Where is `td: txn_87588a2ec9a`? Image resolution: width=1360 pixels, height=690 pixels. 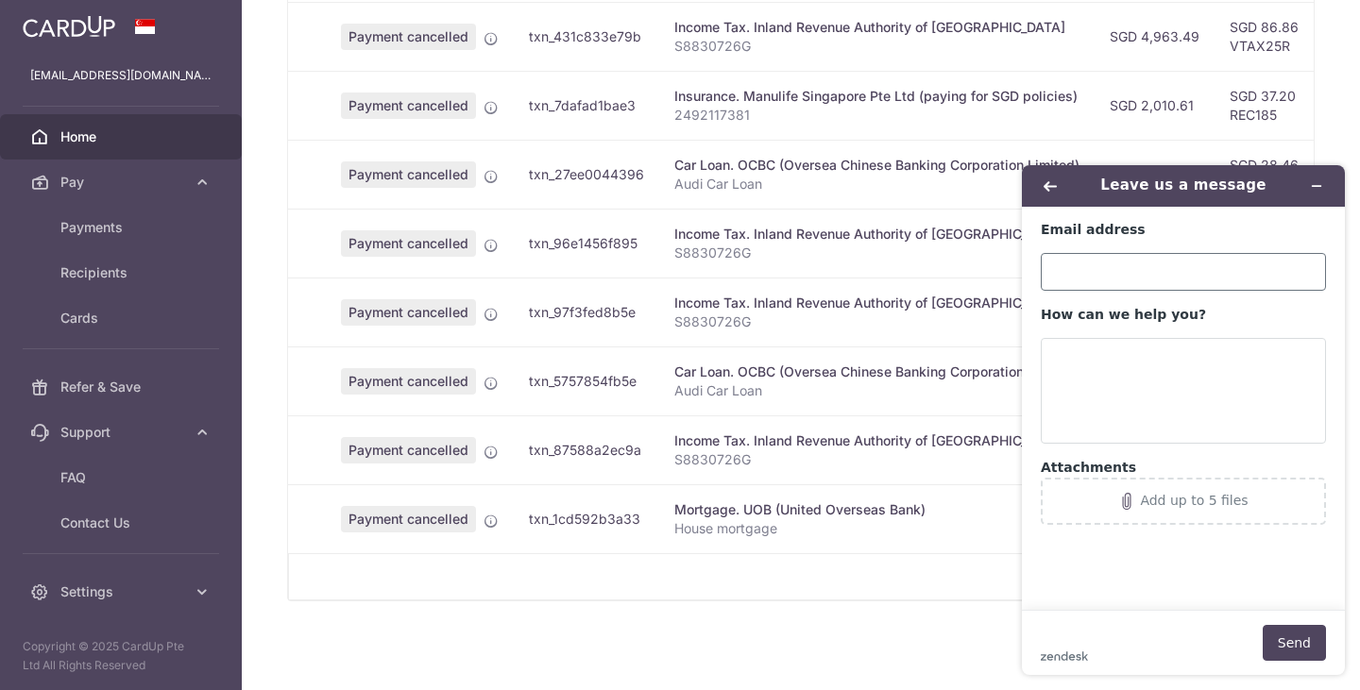
td: txn_87588a2ec9a is located at coordinates (587, 450).